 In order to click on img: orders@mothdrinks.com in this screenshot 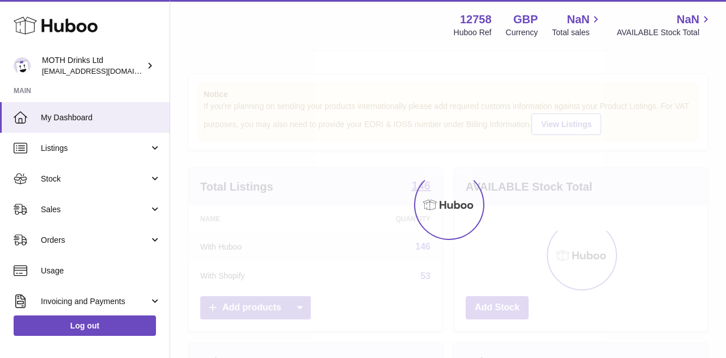, I will do `click(22, 66)`.